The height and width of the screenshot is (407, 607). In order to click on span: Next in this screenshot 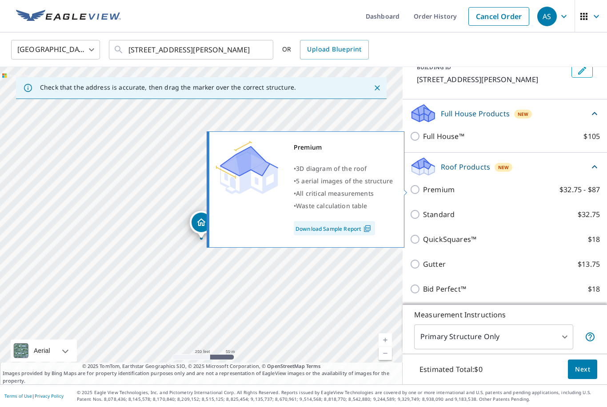, I will do `click(582, 369)`.